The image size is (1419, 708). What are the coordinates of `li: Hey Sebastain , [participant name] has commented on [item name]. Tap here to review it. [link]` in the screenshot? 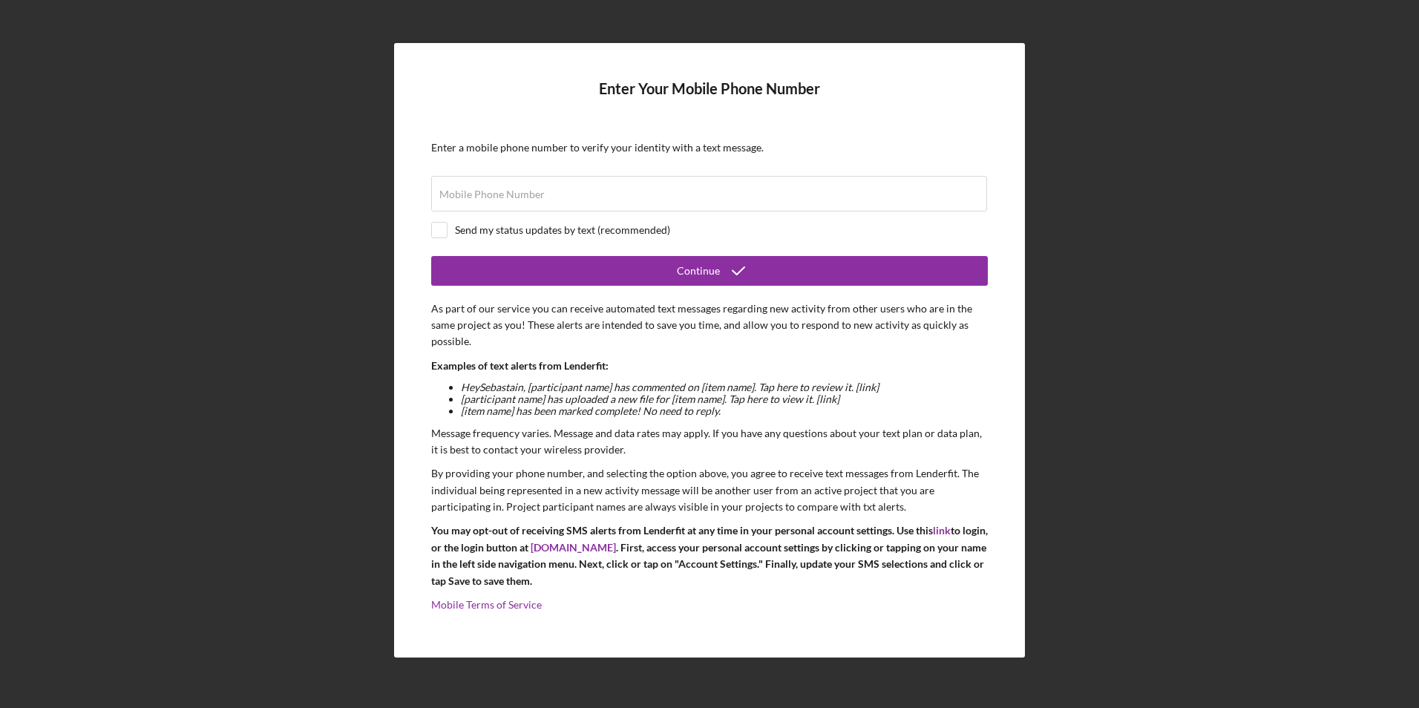 It's located at (724, 387).